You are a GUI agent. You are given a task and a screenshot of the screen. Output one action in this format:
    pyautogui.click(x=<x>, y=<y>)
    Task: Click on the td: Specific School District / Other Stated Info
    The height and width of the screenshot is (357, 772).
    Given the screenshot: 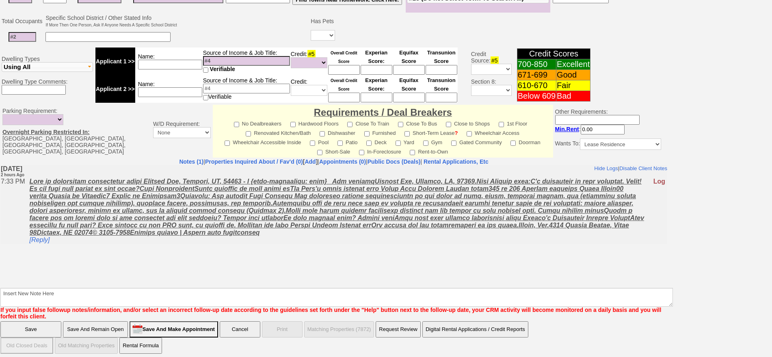 What is the action you would take?
    pyautogui.click(x=111, y=21)
    